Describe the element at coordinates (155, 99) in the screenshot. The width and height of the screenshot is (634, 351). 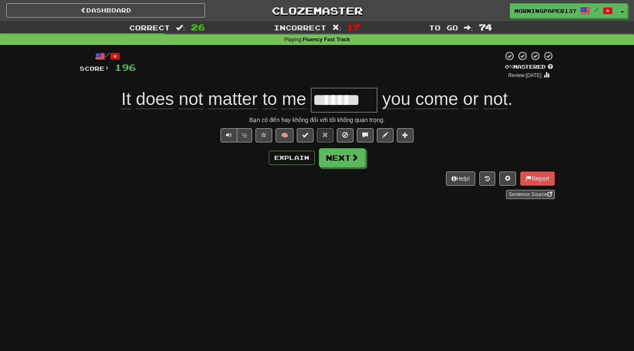
I see `span: does` at that location.